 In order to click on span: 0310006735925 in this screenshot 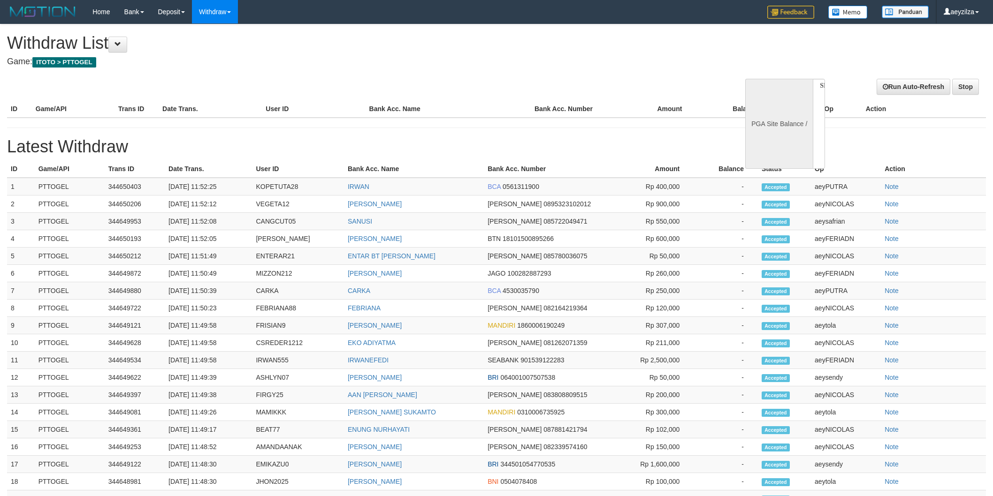, I will do `click(540, 412)`.